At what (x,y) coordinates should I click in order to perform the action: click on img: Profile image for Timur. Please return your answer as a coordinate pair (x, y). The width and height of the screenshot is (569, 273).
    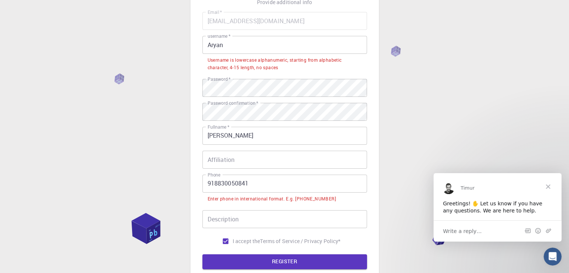
    Looking at the image, I should click on (15, 15).